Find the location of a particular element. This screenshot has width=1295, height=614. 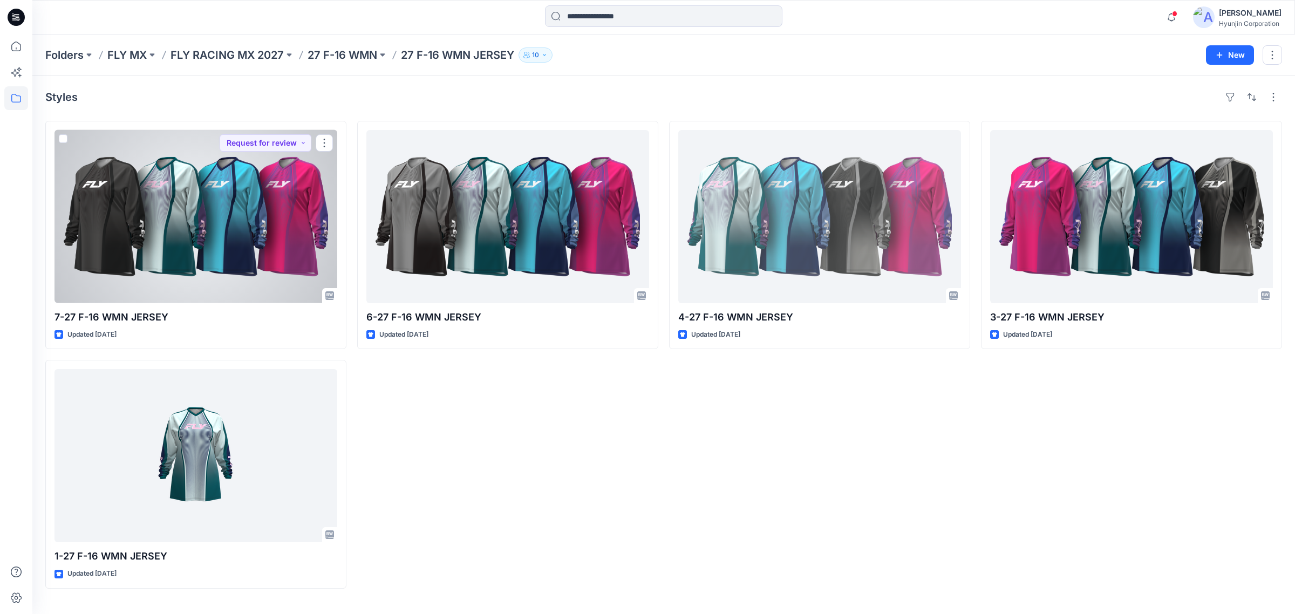

a: 1-27 F-16 WMN JERSEY is located at coordinates (196, 456).